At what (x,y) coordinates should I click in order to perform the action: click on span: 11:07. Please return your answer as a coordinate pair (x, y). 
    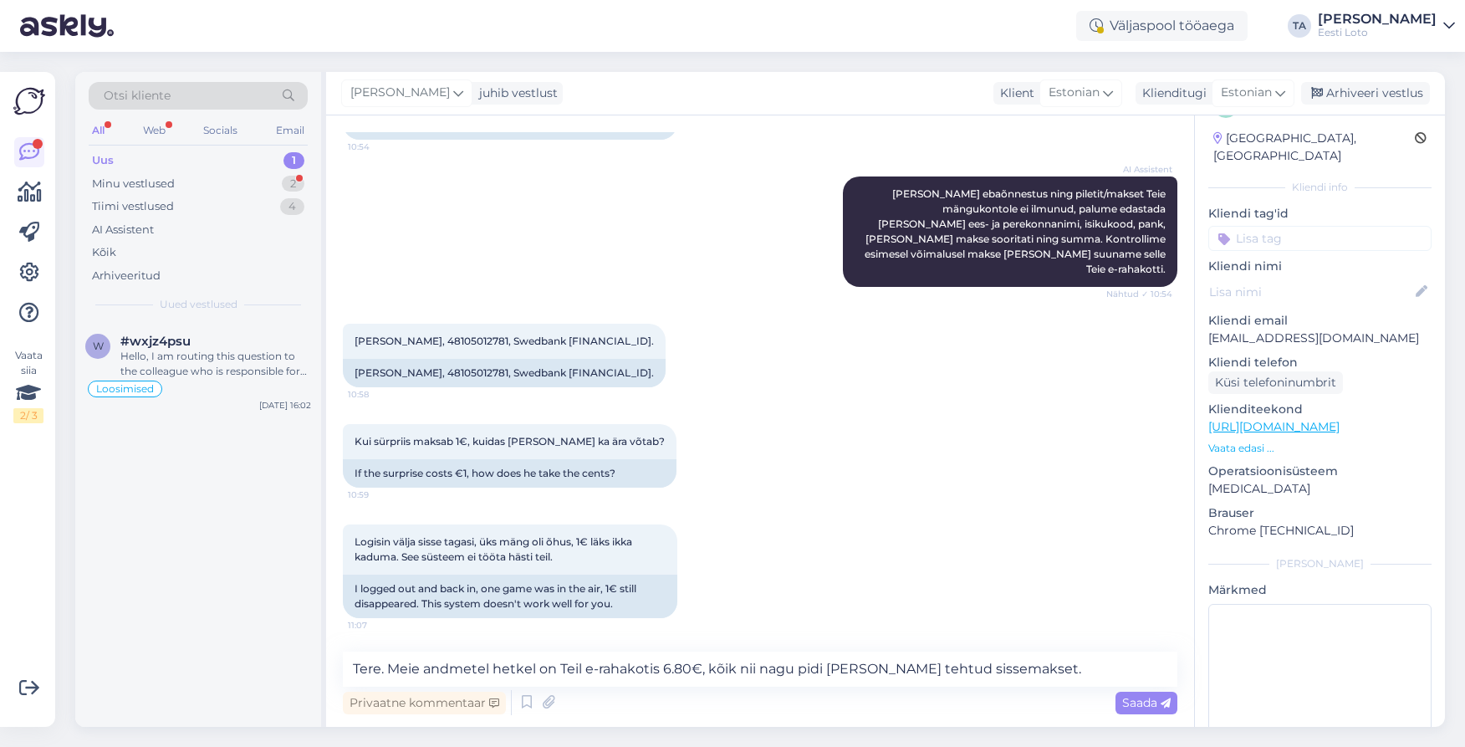
    Looking at the image, I should click on (379, 625).